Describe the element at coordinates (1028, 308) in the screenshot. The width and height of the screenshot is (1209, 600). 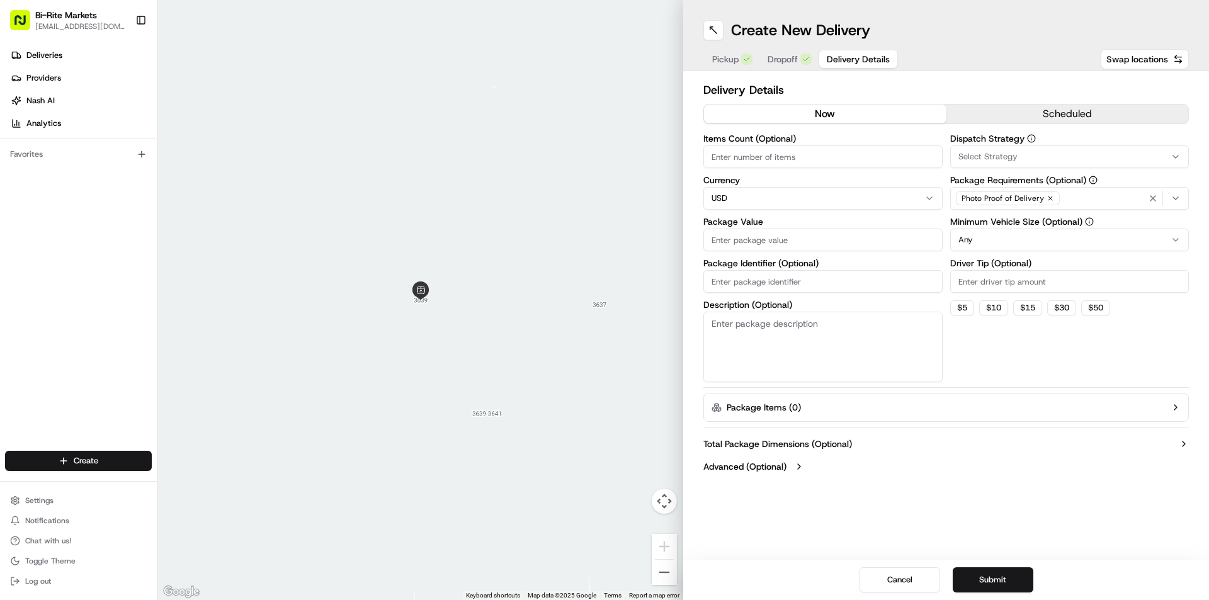
I see `button: $15` at that location.